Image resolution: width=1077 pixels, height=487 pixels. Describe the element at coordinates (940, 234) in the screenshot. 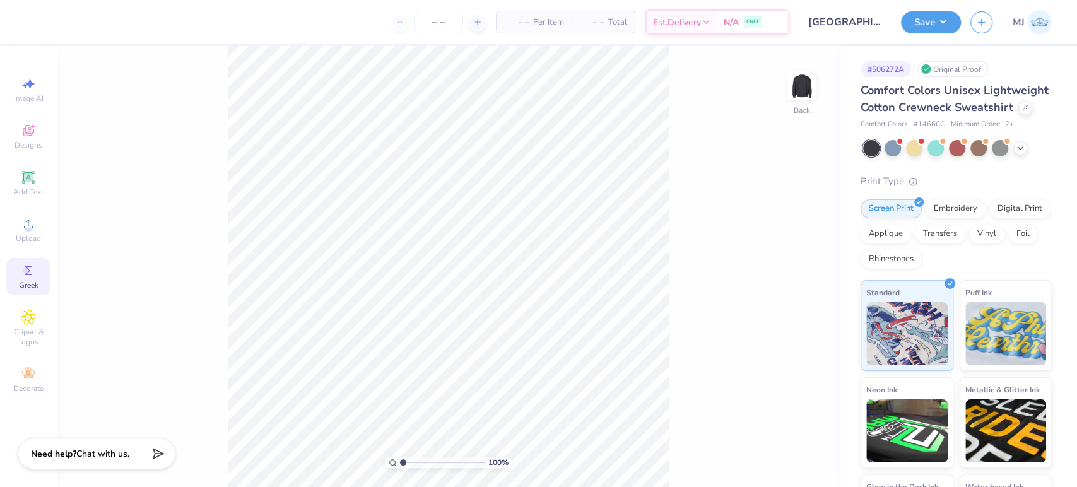

I see `div: Transfers` at that location.